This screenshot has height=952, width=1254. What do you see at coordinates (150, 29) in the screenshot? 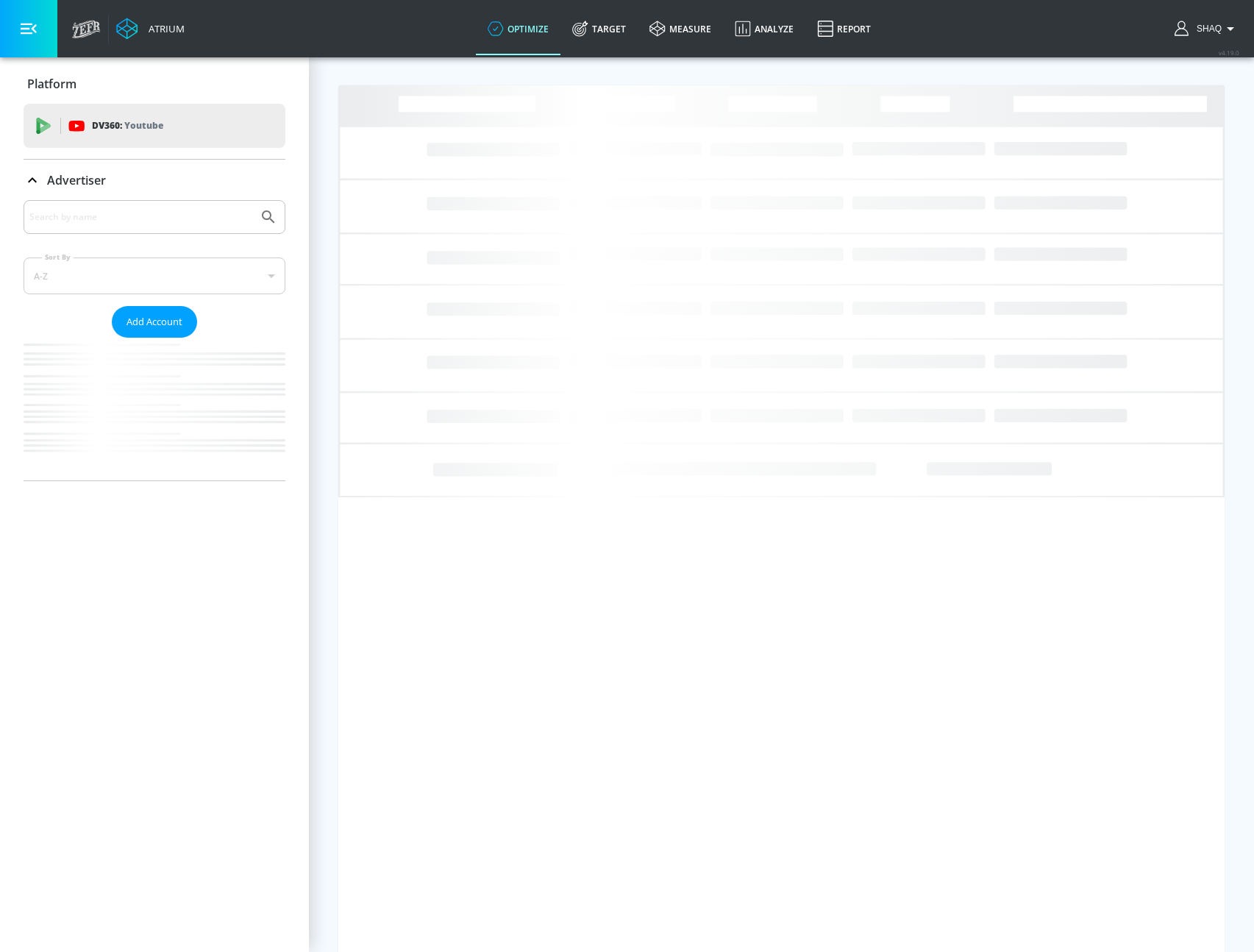
I see `a: Atrium` at bounding box center [150, 29].